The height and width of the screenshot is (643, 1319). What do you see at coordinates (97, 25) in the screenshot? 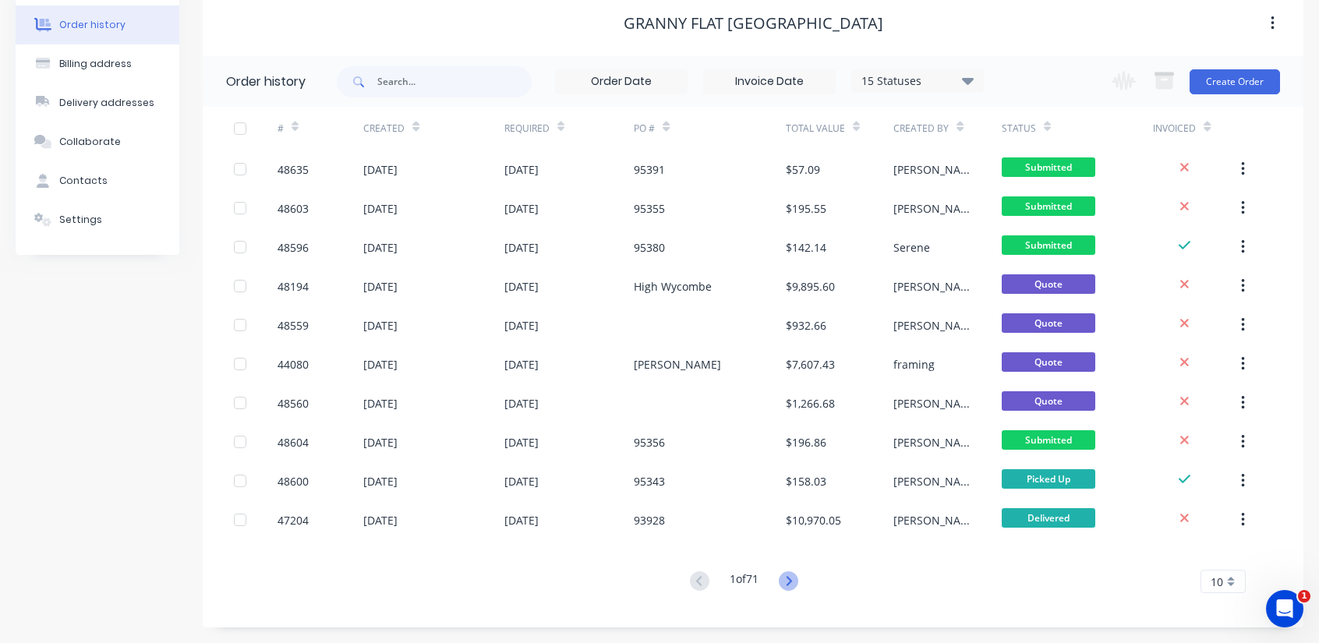
I see `button: Order history` at bounding box center [97, 25].